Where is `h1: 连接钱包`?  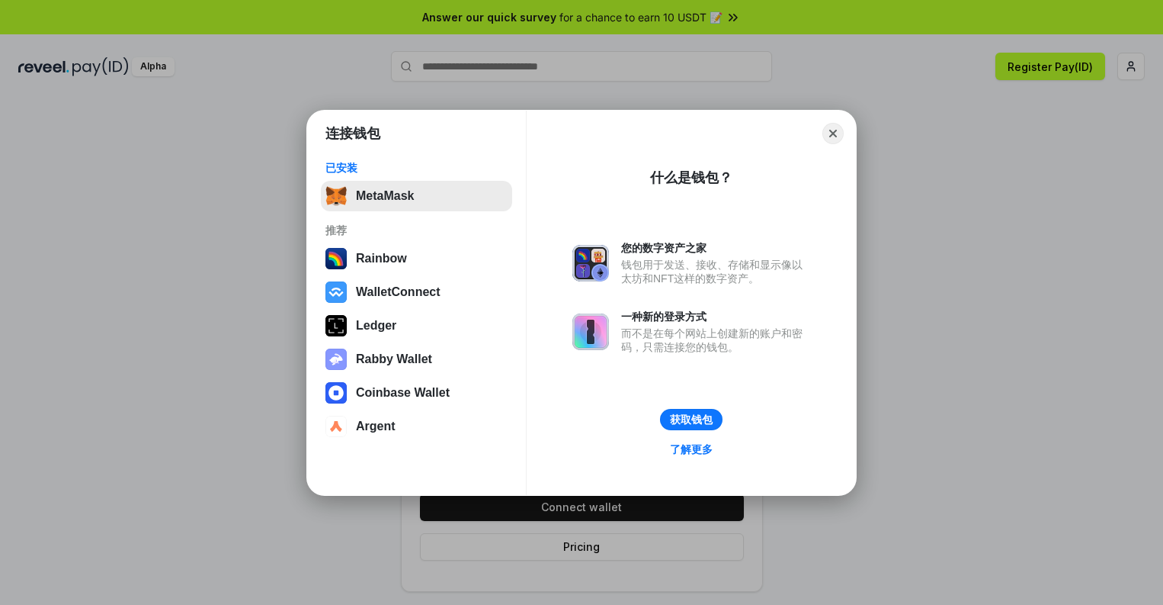 h1: 连接钱包 is located at coordinates (353, 133).